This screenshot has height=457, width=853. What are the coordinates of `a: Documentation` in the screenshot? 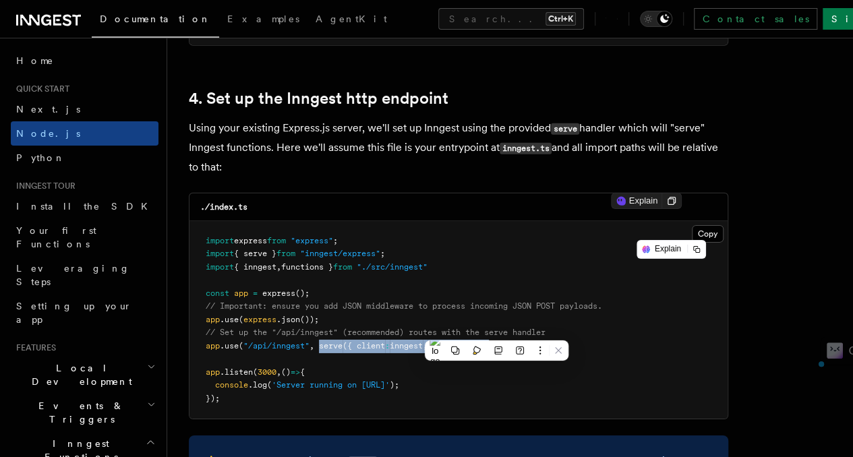 It's located at (155, 21).